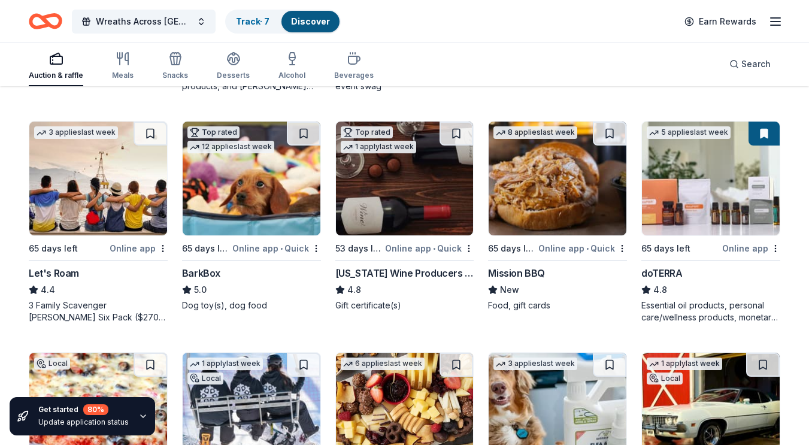 Image resolution: width=809 pixels, height=445 pixels. What do you see at coordinates (516, 273) in the screenshot?
I see `div: Mission BBQ` at bounding box center [516, 273].